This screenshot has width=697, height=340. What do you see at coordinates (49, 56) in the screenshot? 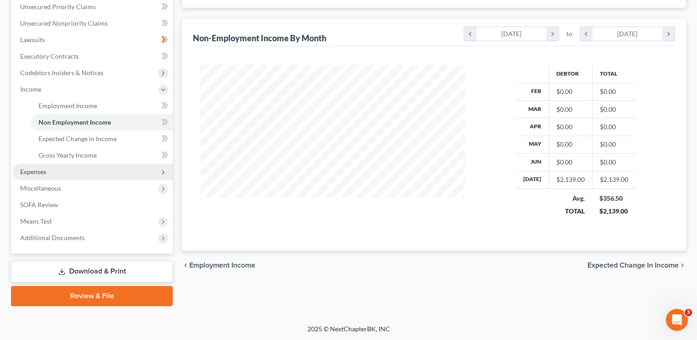
I see `span: Executory Contracts` at bounding box center [49, 56].